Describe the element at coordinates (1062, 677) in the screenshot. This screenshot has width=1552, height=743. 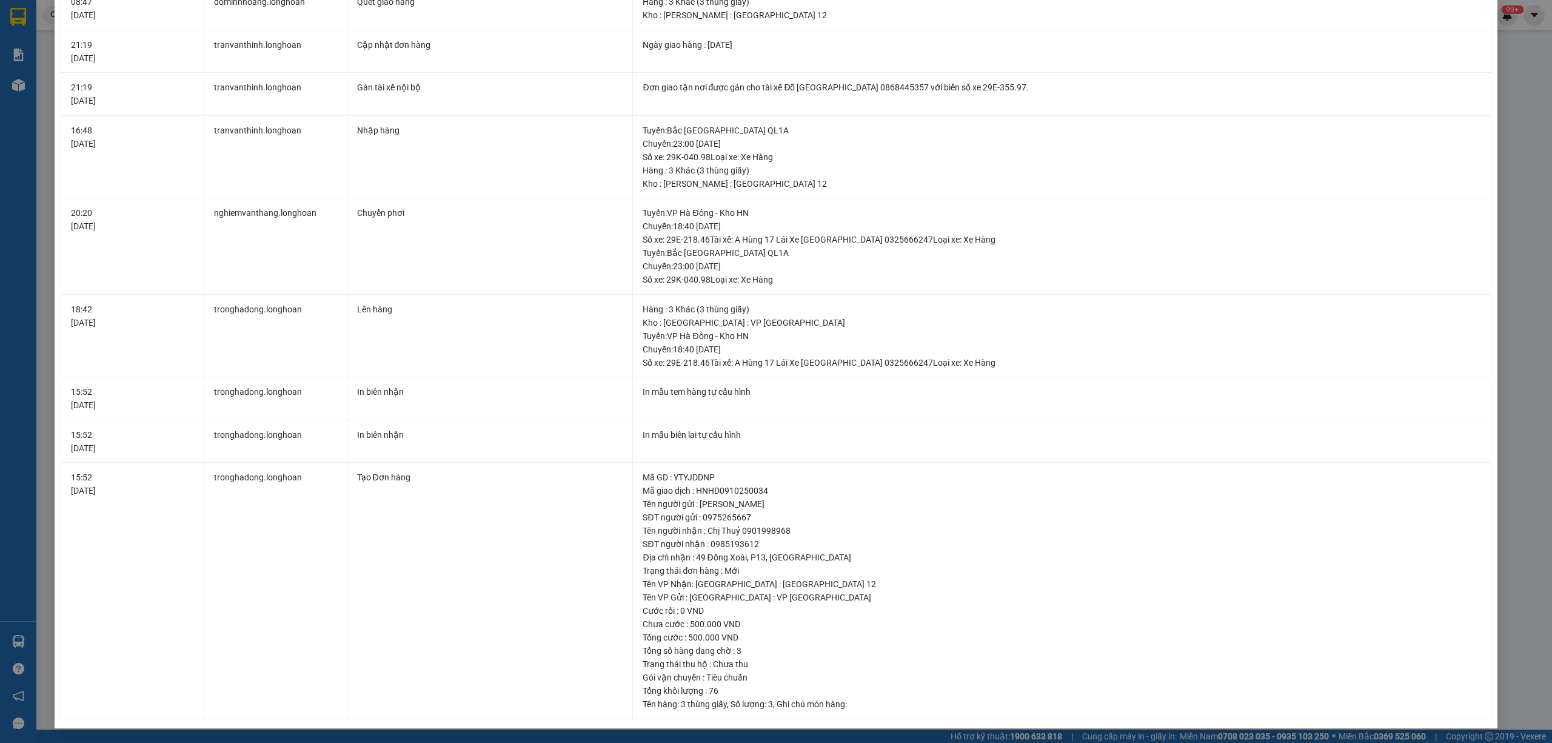
I see `div: Gói vận chuyển : Tiêu chuẩn` at that location.